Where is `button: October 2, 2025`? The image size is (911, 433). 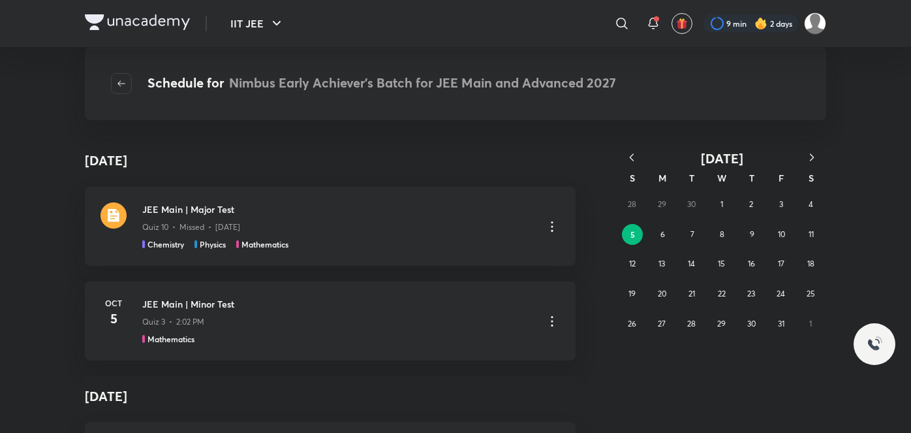
button: October 2, 2025 is located at coordinates (751, 204).